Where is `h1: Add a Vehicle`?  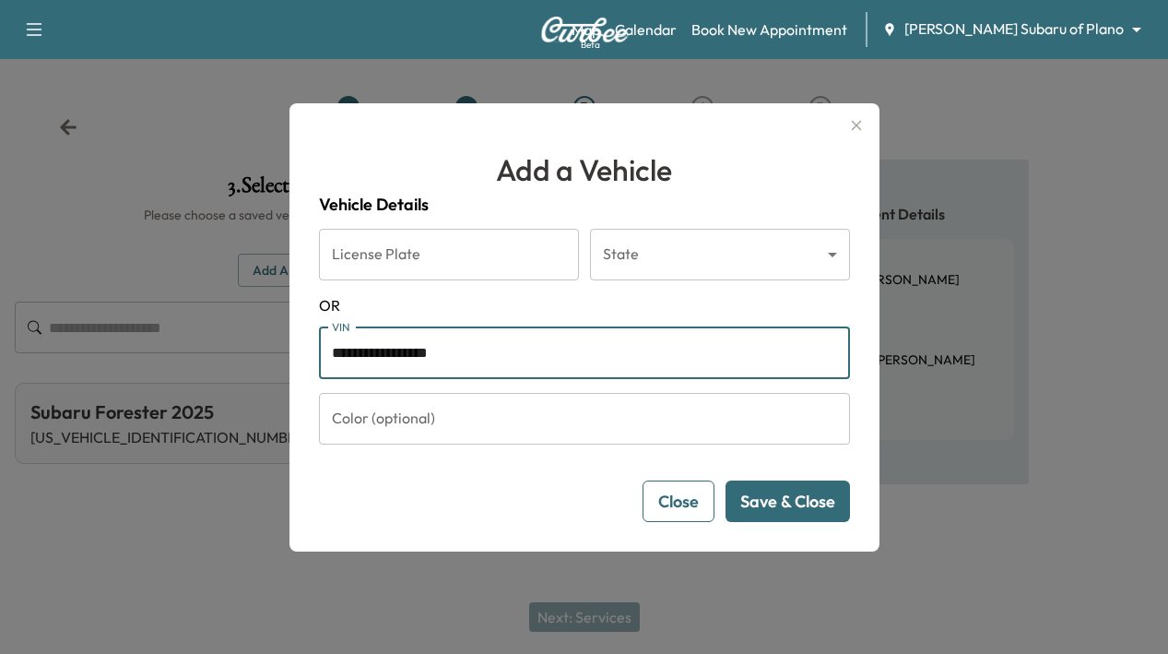 h1: Add a Vehicle is located at coordinates (584, 170).